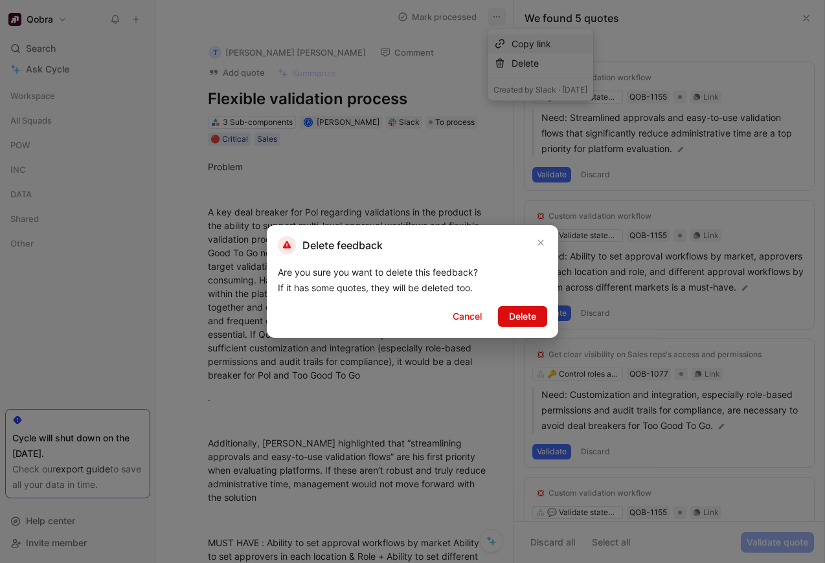  I want to click on h2: Delete feedback, so click(330, 245).